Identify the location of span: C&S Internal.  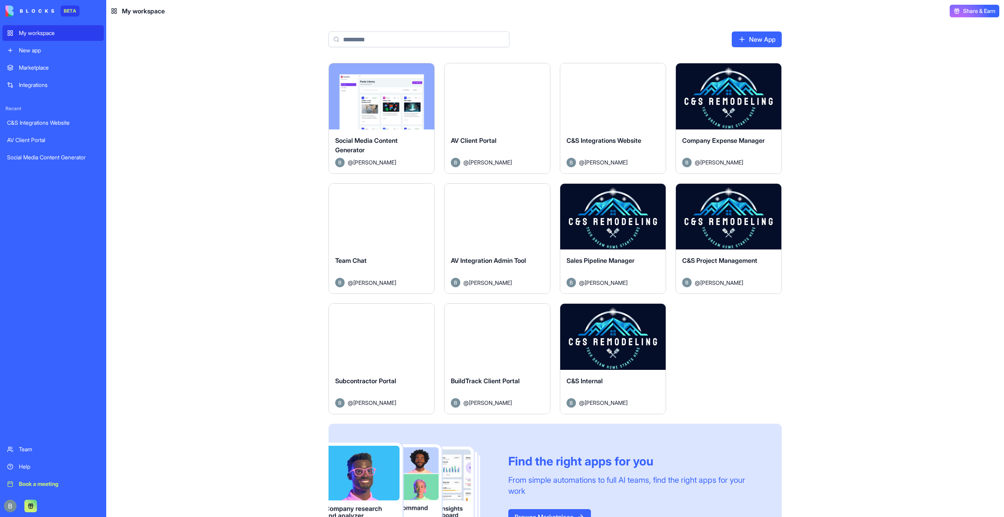
(585, 381).